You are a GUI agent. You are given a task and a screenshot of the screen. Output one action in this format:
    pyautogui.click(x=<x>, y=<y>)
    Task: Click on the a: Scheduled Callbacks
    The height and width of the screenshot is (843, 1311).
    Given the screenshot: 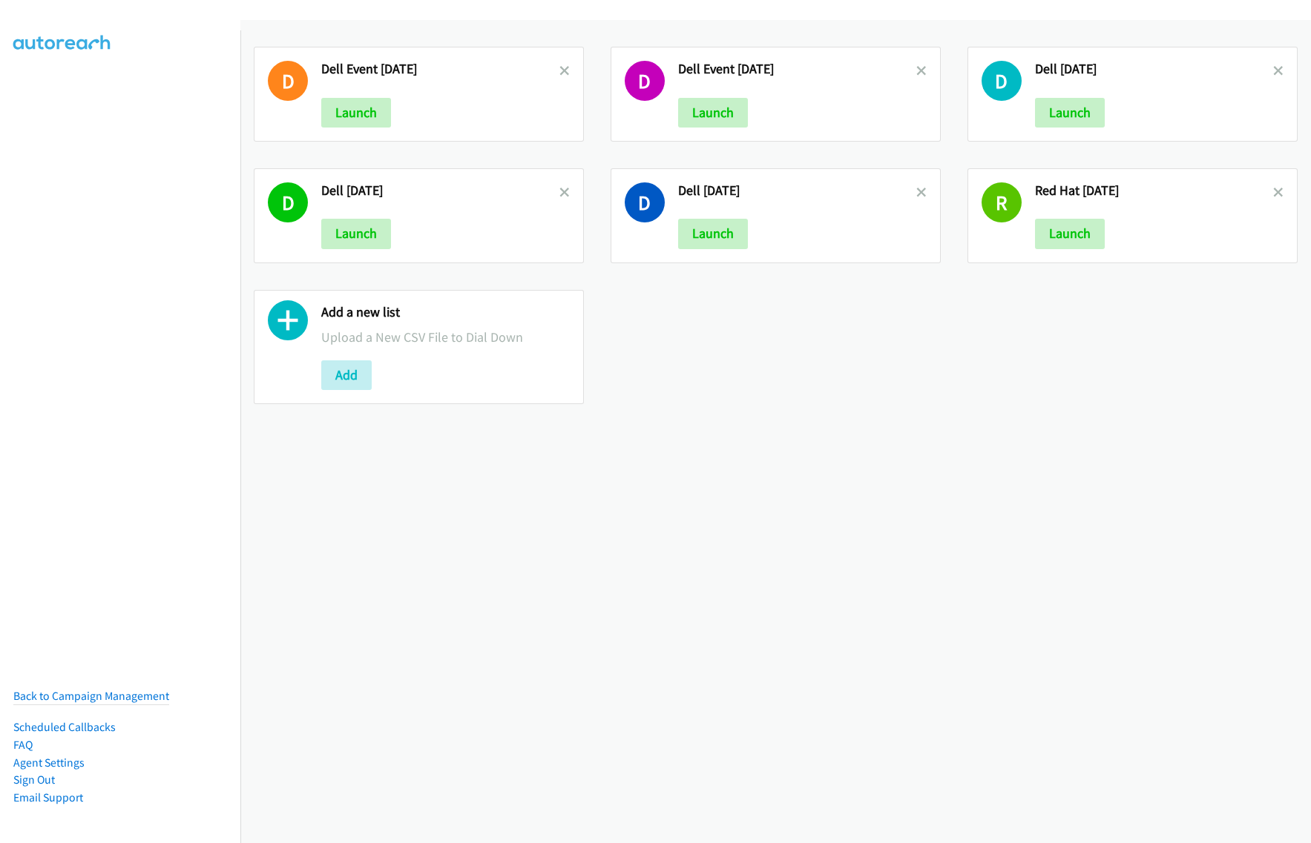 What is the action you would take?
    pyautogui.click(x=65, y=727)
    